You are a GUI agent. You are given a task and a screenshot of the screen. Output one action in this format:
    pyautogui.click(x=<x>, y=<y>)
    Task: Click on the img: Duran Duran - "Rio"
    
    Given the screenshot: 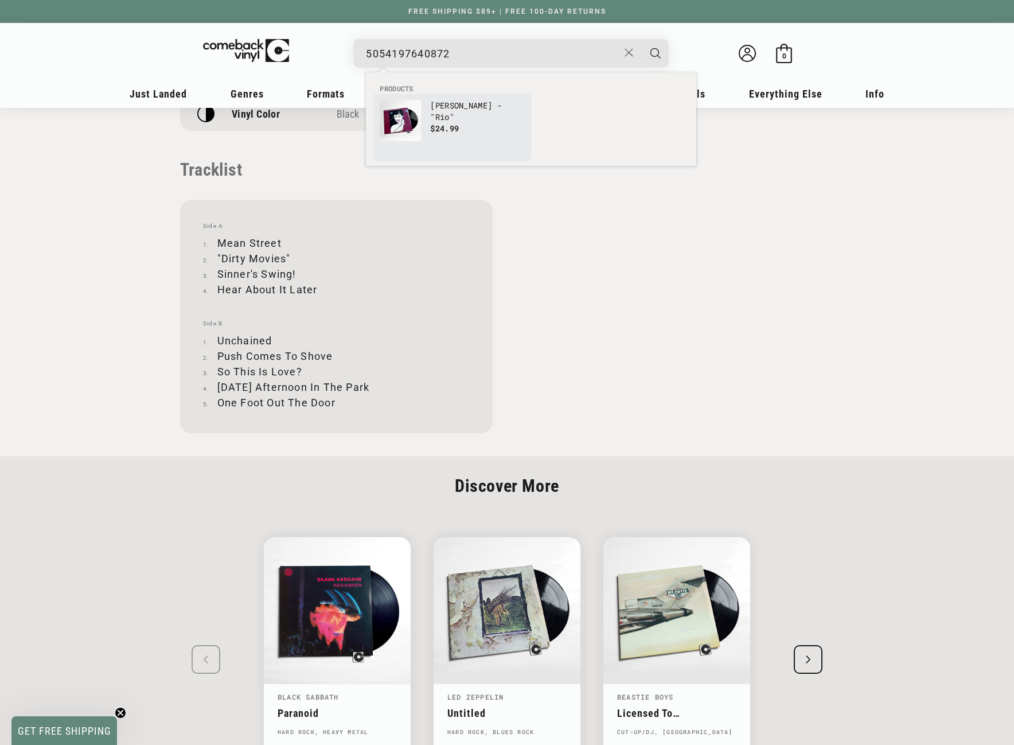 What is the action you would take?
    pyautogui.click(x=400, y=120)
    